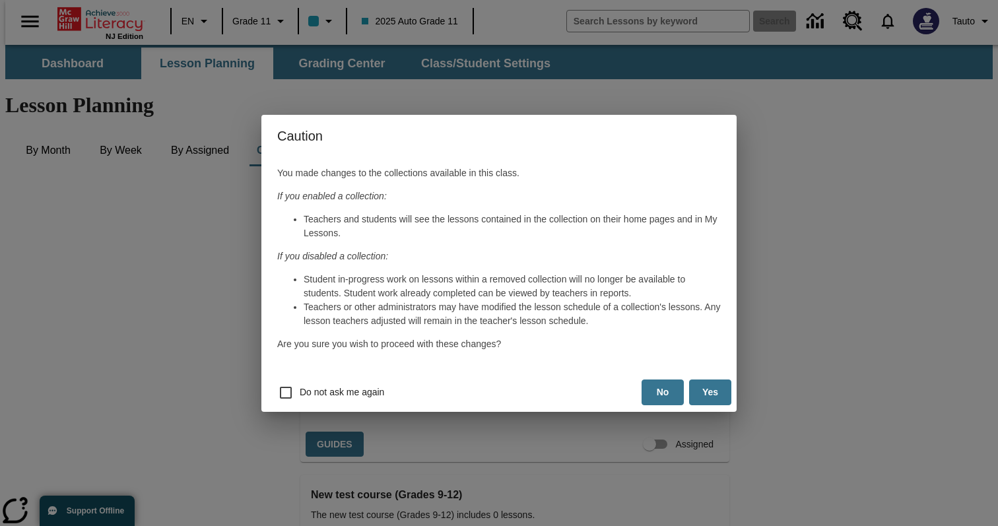 The height and width of the screenshot is (526, 998). Describe the element at coordinates (342, 392) in the screenshot. I see `span: Do not ask me again` at that location.